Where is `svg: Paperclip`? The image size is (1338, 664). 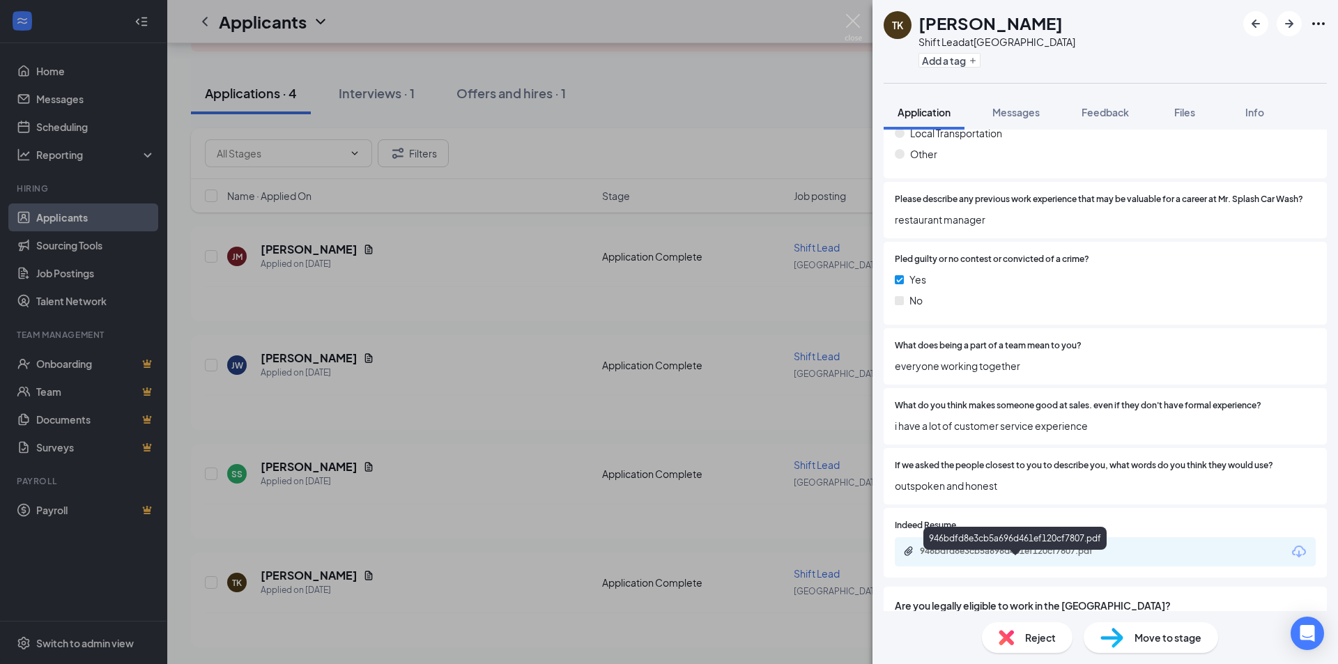
svg: Paperclip is located at coordinates (909, 551).